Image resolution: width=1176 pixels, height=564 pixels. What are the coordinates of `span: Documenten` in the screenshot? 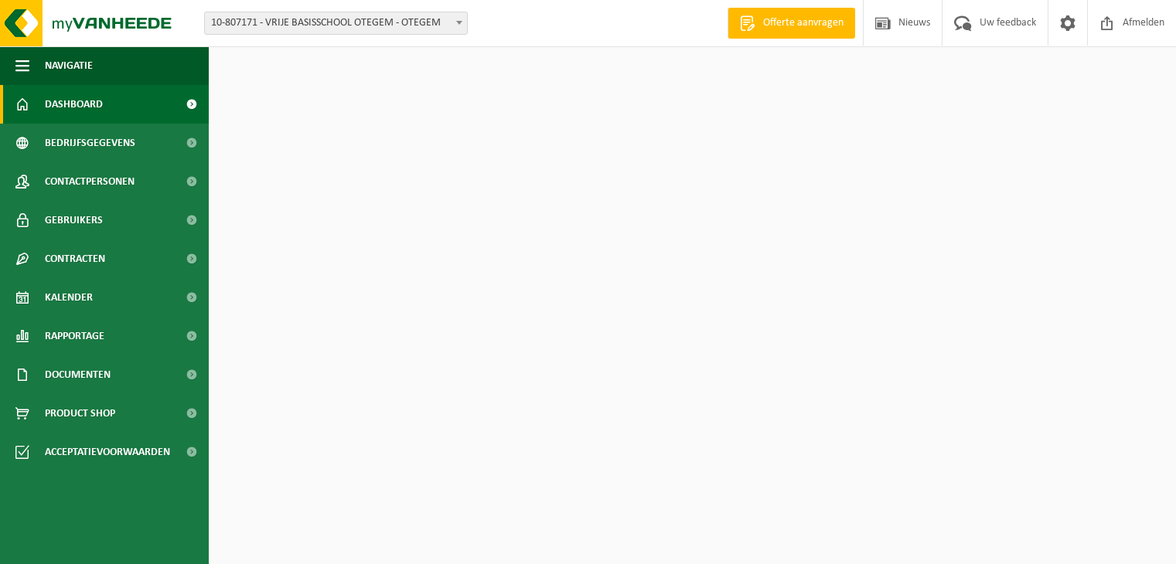 It's located at (77, 375).